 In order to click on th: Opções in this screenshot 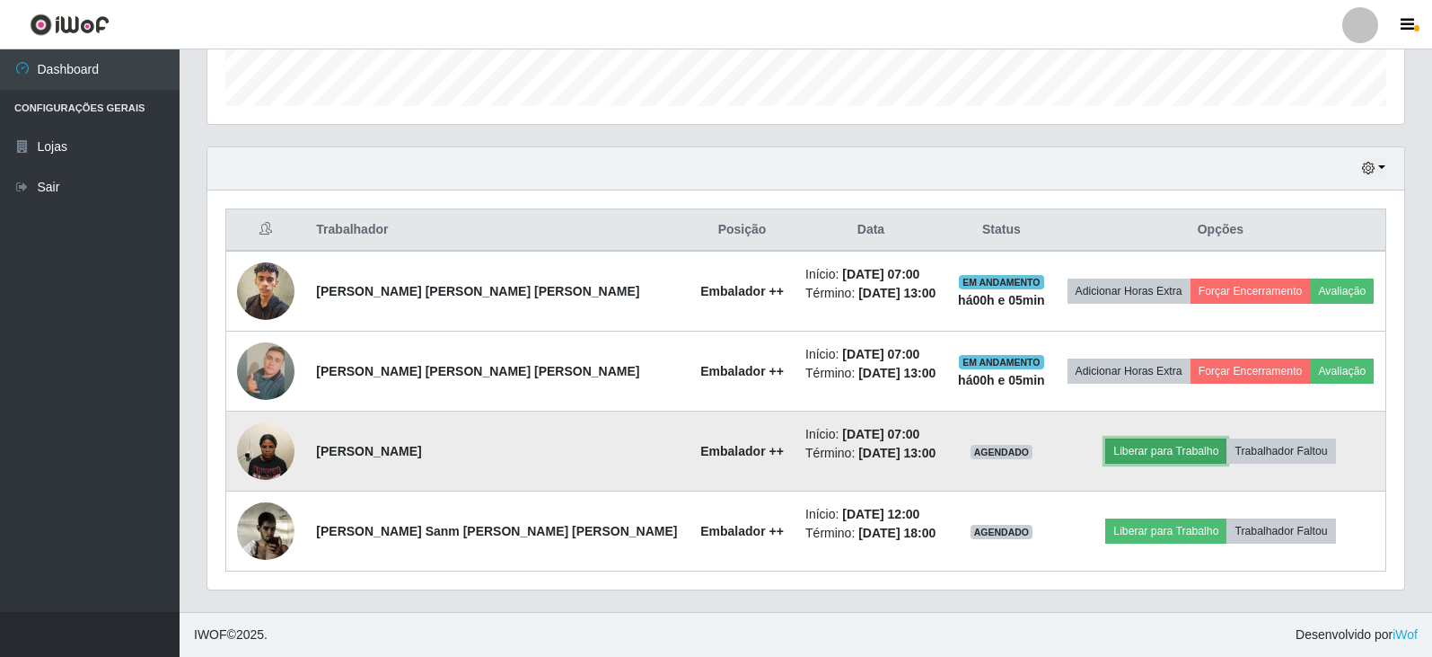, I will do `click(1221, 230)`.